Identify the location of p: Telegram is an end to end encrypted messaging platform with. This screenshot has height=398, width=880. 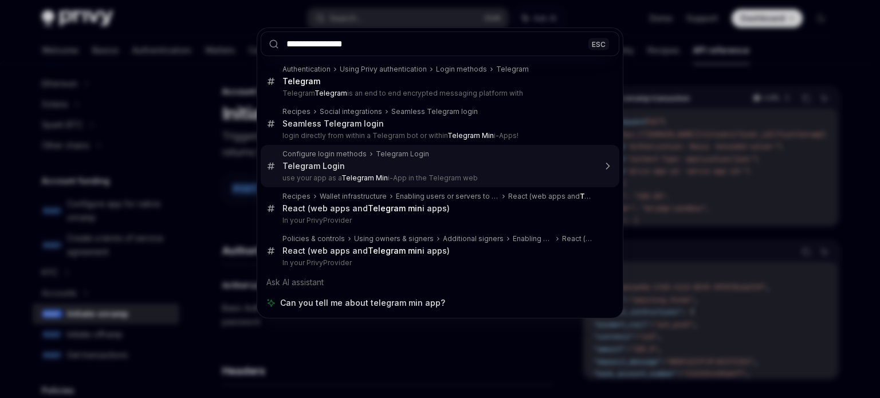
(439, 93).